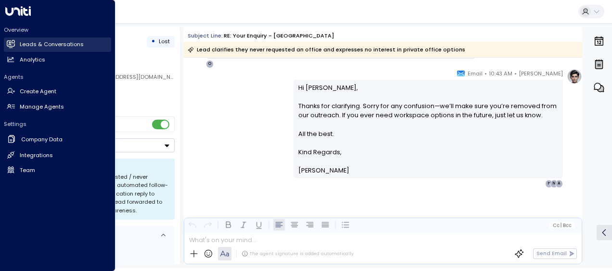 The height and width of the screenshot is (271, 612). Describe the element at coordinates (326, 50) in the screenshot. I see `div: Lead clarifies they never requested an office and expresses no interest in private office options` at that location.